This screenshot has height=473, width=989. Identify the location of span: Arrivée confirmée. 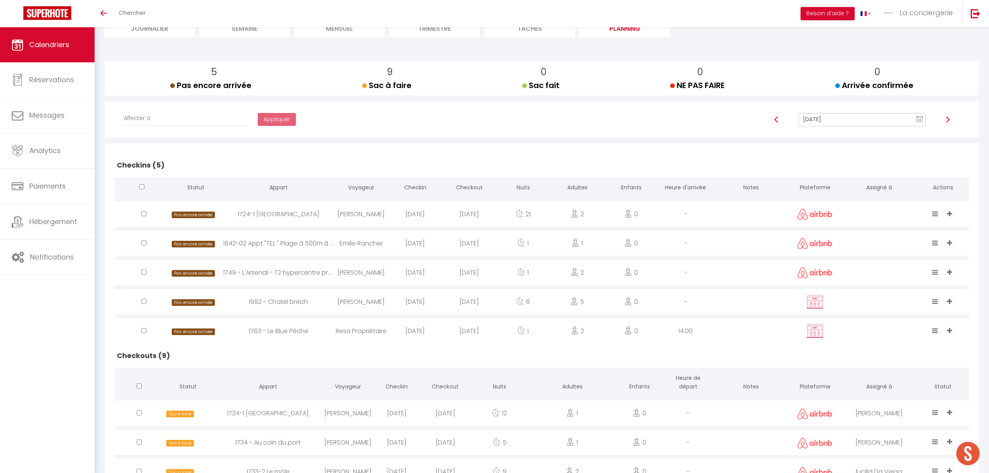
(874, 85).